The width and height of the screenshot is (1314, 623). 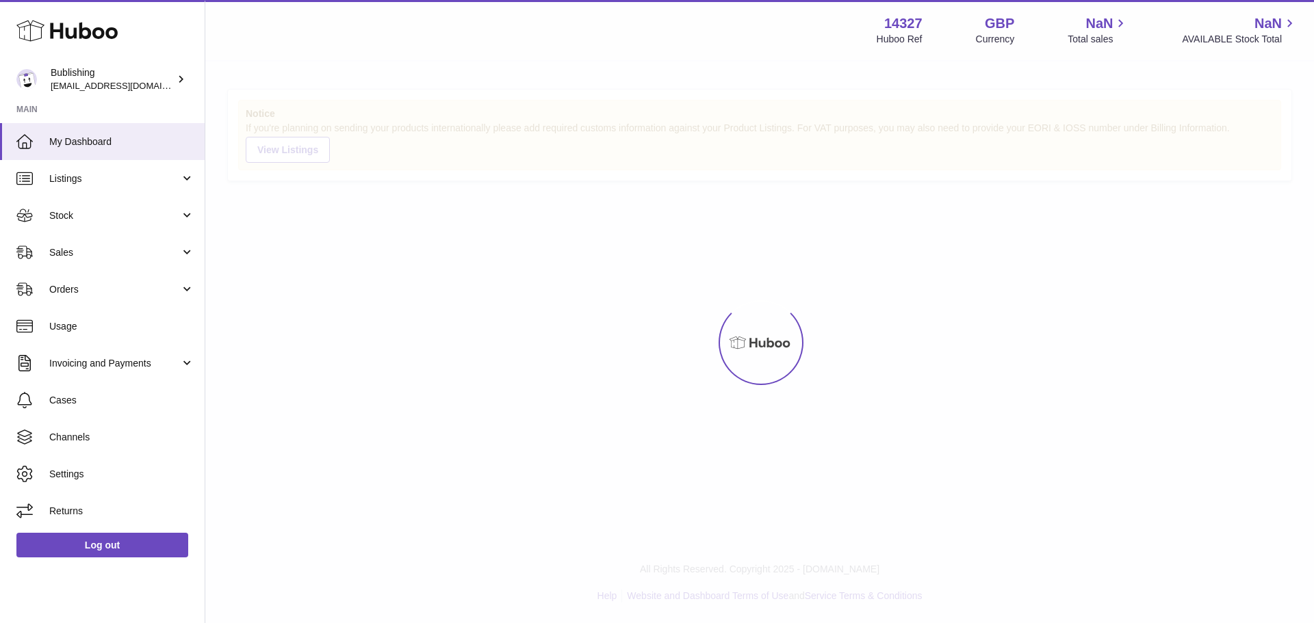 I want to click on a: Log out, so click(x=102, y=545).